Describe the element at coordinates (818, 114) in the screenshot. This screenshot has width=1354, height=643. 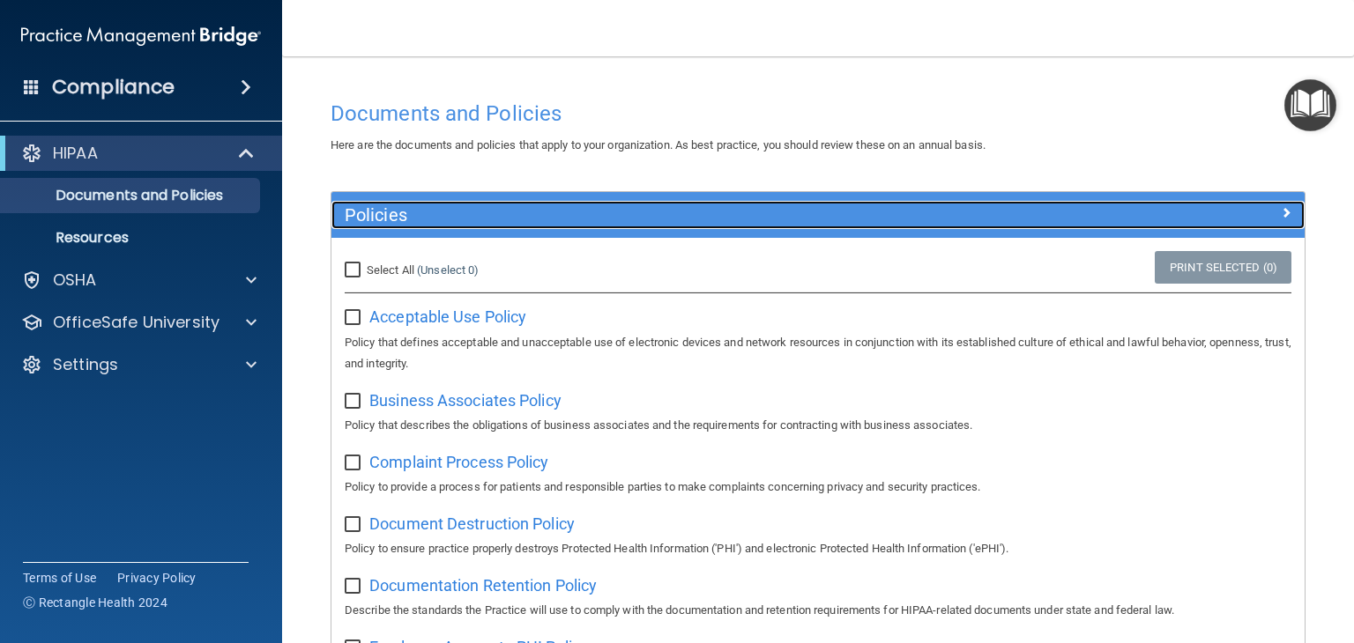
I see `h4: Documents and Policies` at that location.